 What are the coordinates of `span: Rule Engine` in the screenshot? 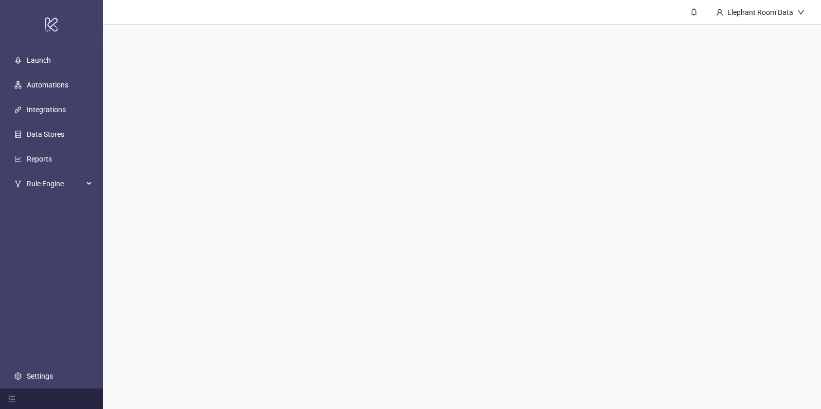 It's located at (55, 184).